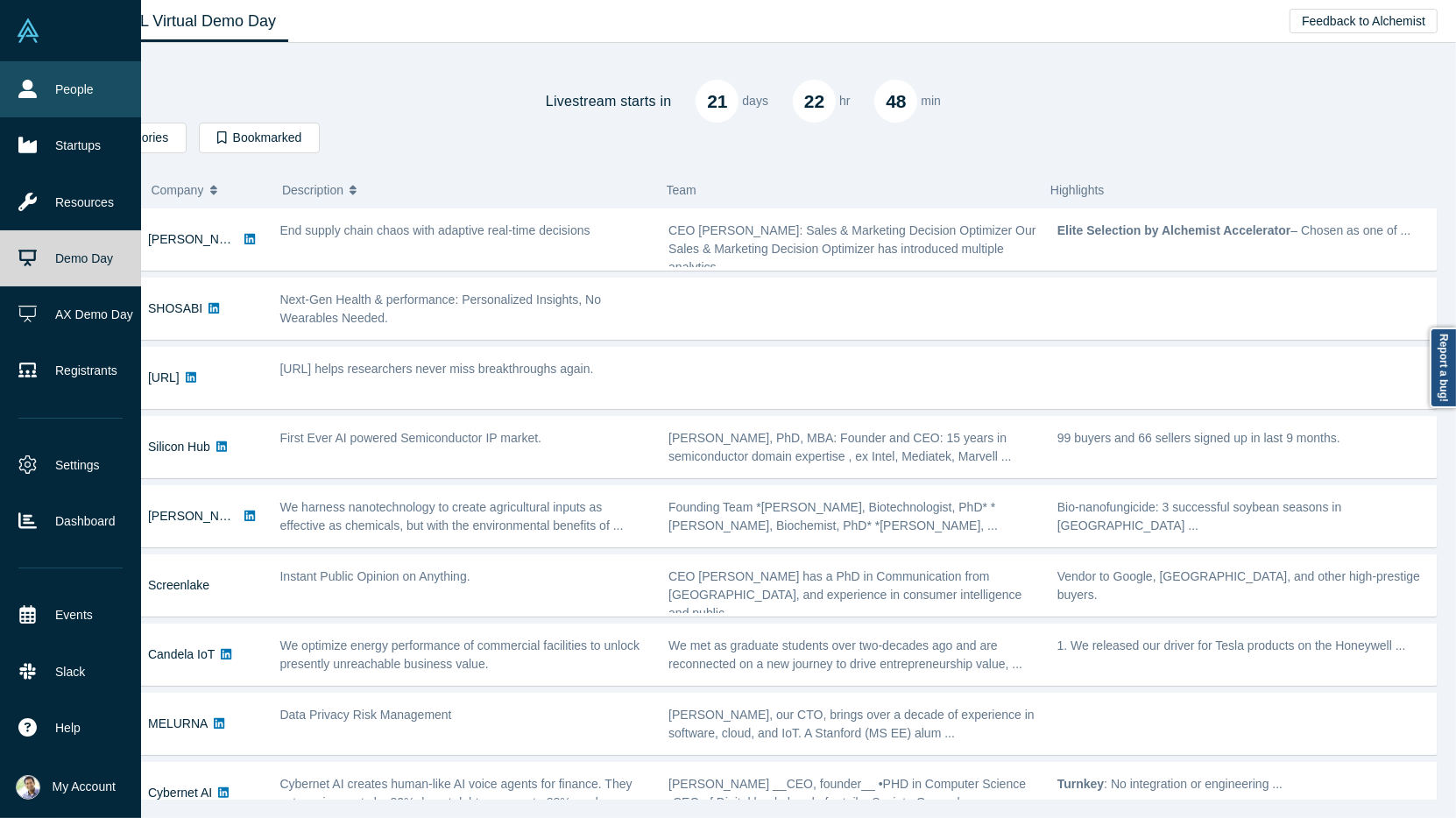 The width and height of the screenshot is (1456, 818). What do you see at coordinates (178, 724) in the screenshot?
I see `a: MELURNA` at bounding box center [178, 724].